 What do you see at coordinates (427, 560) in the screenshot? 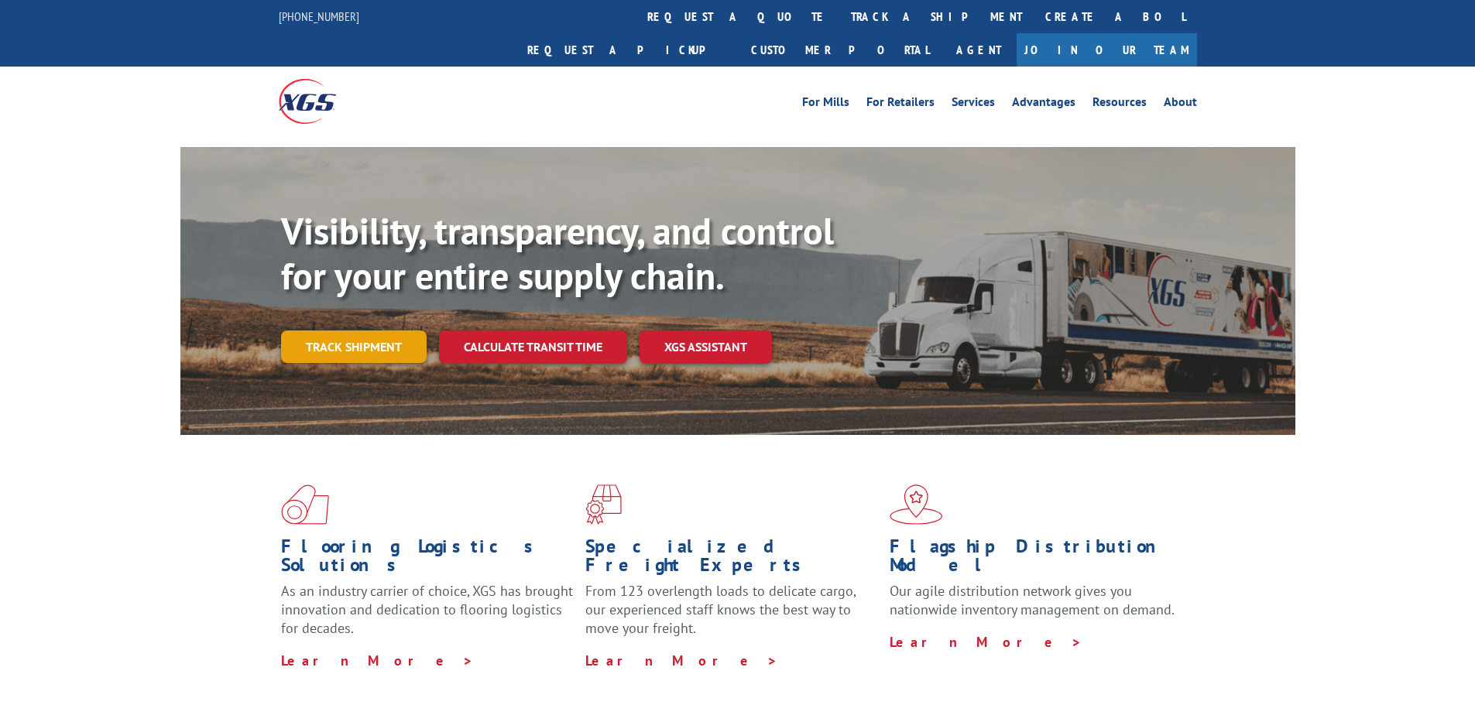
I see `h1: Flooring Logistics Solutions` at bounding box center [427, 560].